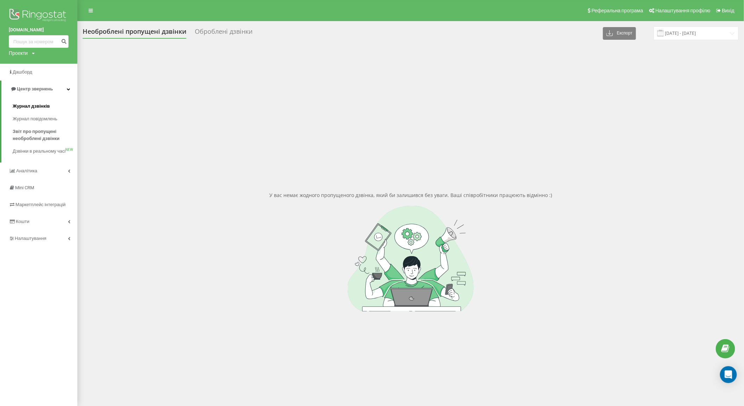 Image resolution: width=744 pixels, height=406 pixels. I want to click on span: Аналiтика, so click(27, 171).